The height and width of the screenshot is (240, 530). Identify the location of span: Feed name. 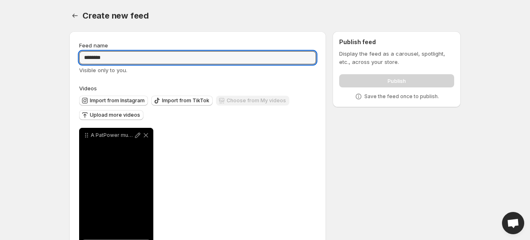
(94, 45).